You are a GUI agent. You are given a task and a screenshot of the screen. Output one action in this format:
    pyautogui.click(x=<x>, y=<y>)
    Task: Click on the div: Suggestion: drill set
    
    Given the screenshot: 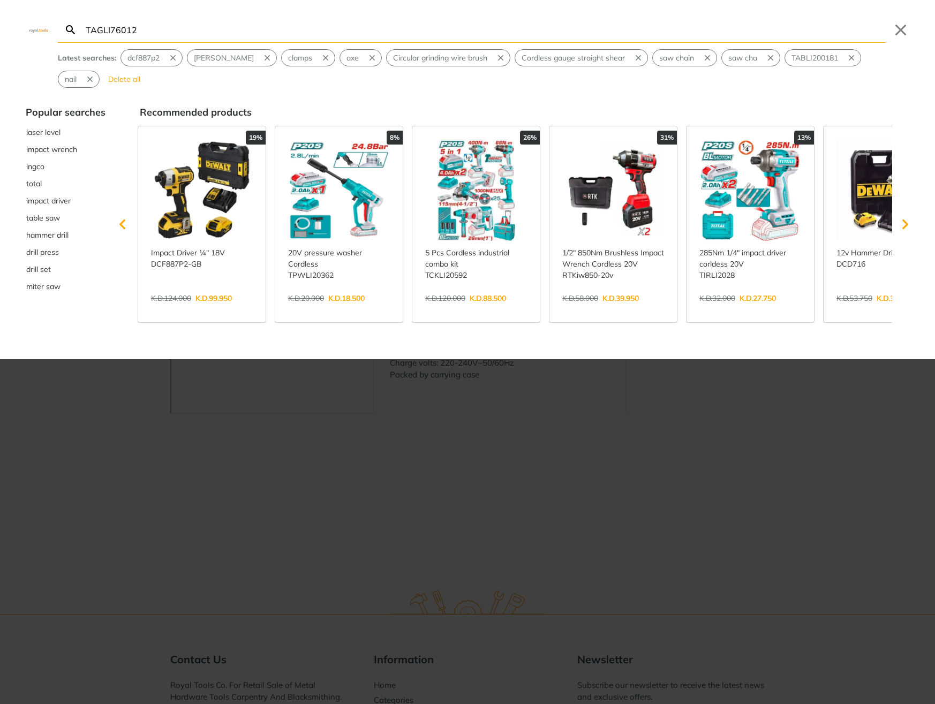 What is the action you would take?
    pyautogui.click(x=65, y=269)
    